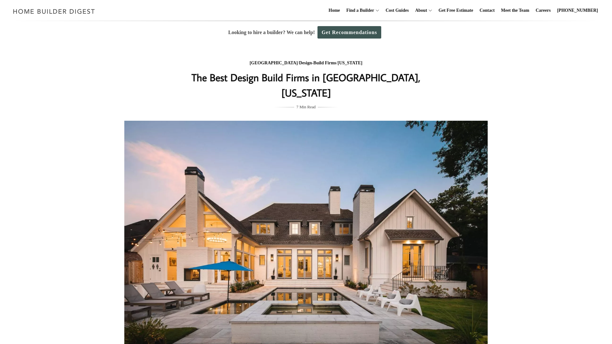  I want to click on a: Get Free Estimate, so click(456, 11).